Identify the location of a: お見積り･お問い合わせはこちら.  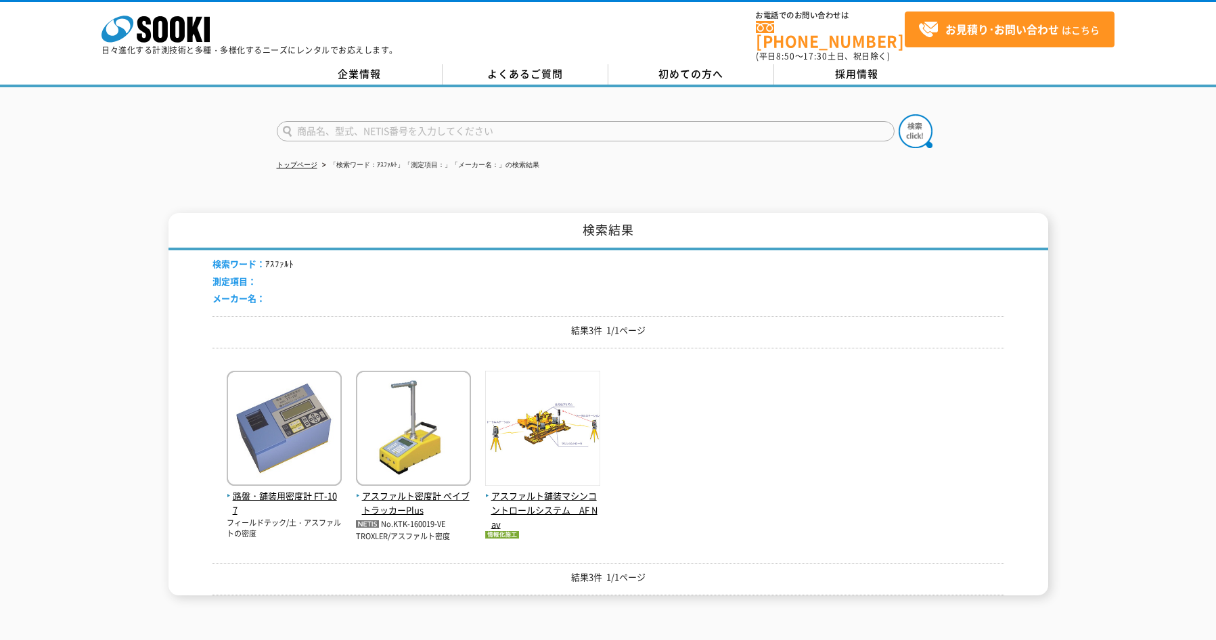
(1010, 29).